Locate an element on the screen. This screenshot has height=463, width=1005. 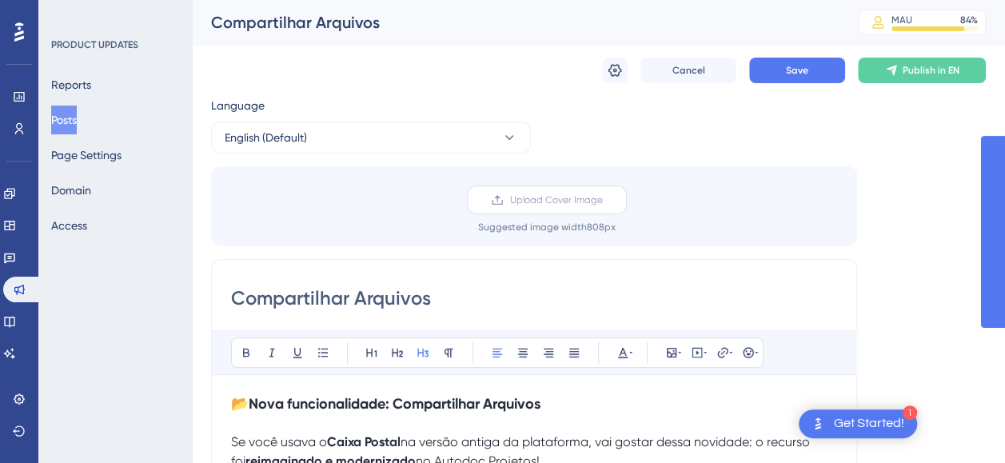
button: Posts is located at coordinates (64, 120).